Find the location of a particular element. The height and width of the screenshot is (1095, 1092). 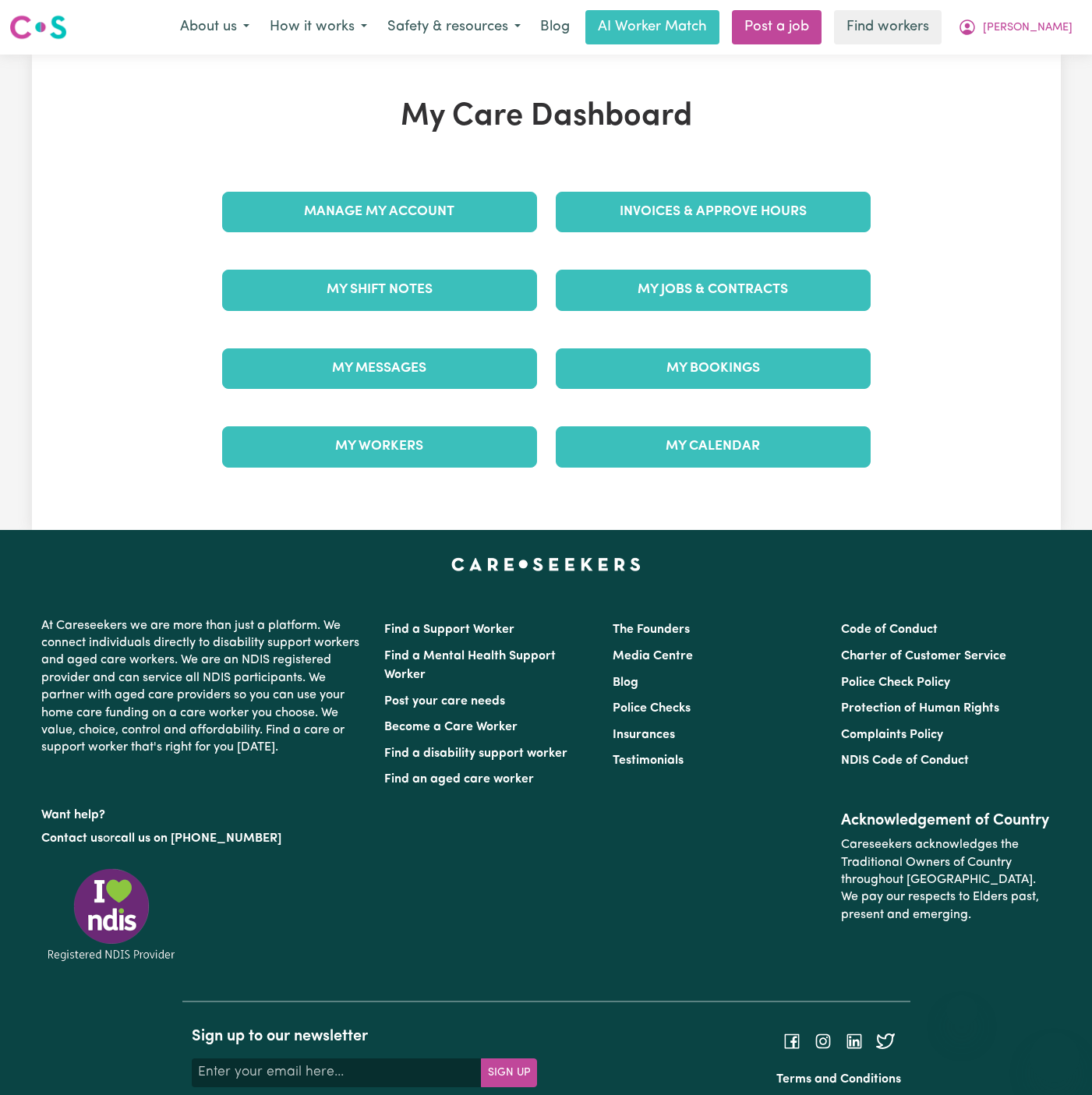

a: Complaints Policy is located at coordinates (892, 735).